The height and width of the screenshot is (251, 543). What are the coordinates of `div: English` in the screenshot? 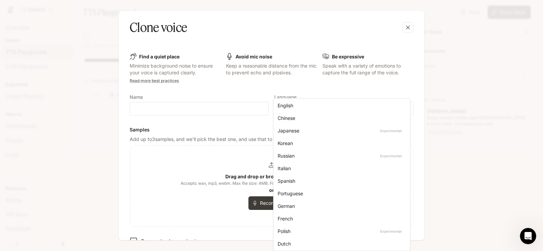 It's located at (340, 105).